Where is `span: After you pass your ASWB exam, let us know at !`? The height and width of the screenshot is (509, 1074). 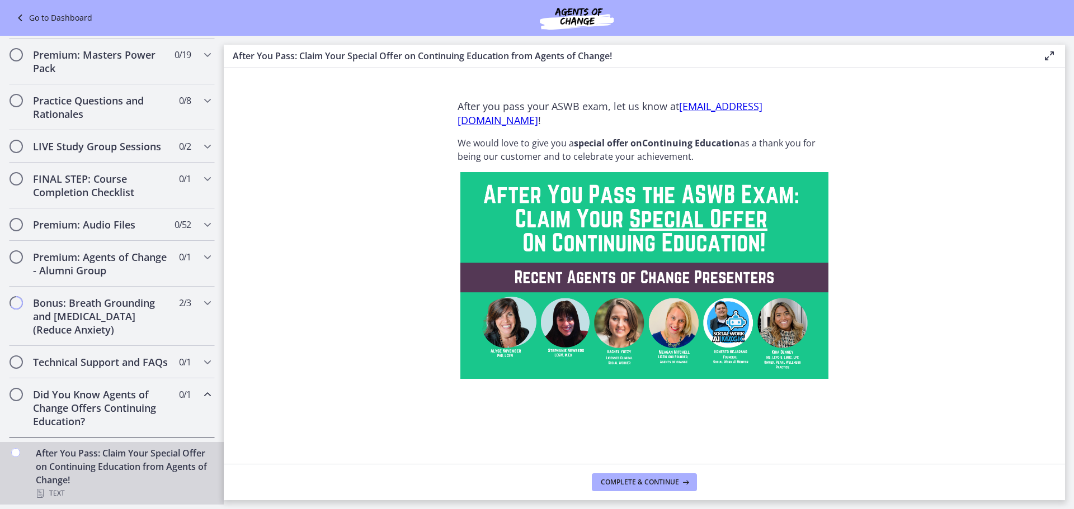
span: After you pass your ASWB exam, let us know at ! is located at coordinates (610, 113).